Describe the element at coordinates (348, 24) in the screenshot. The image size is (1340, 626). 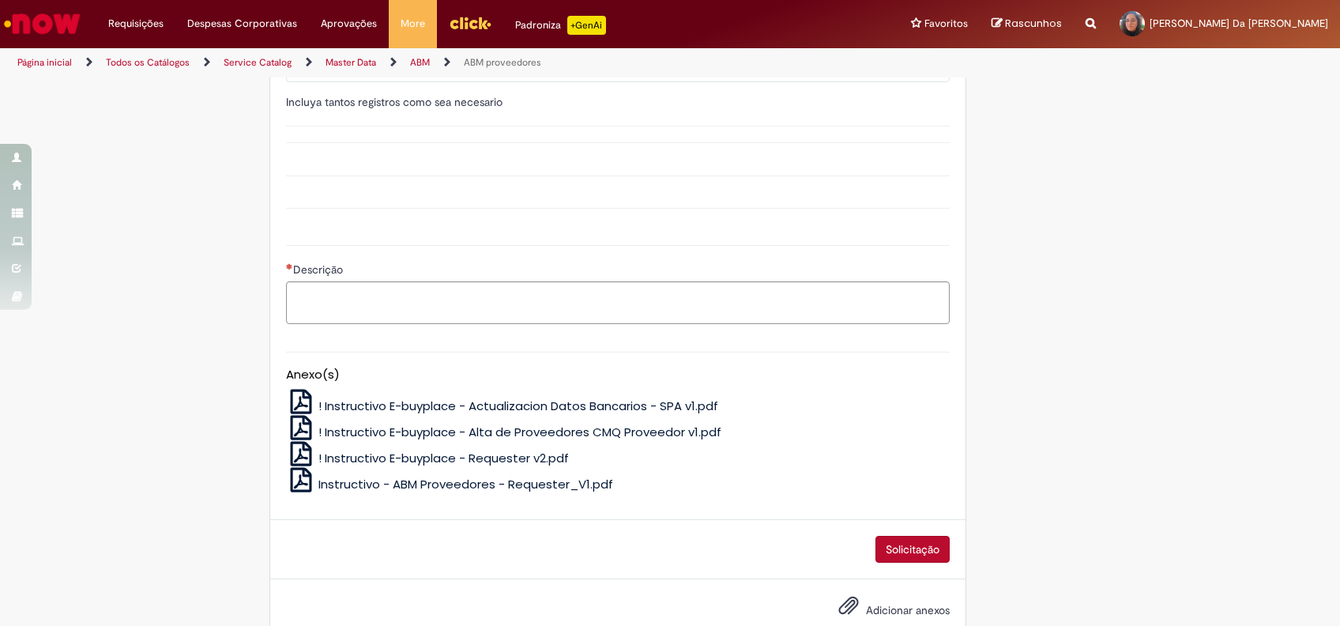
I see `span: Aprovações` at that location.